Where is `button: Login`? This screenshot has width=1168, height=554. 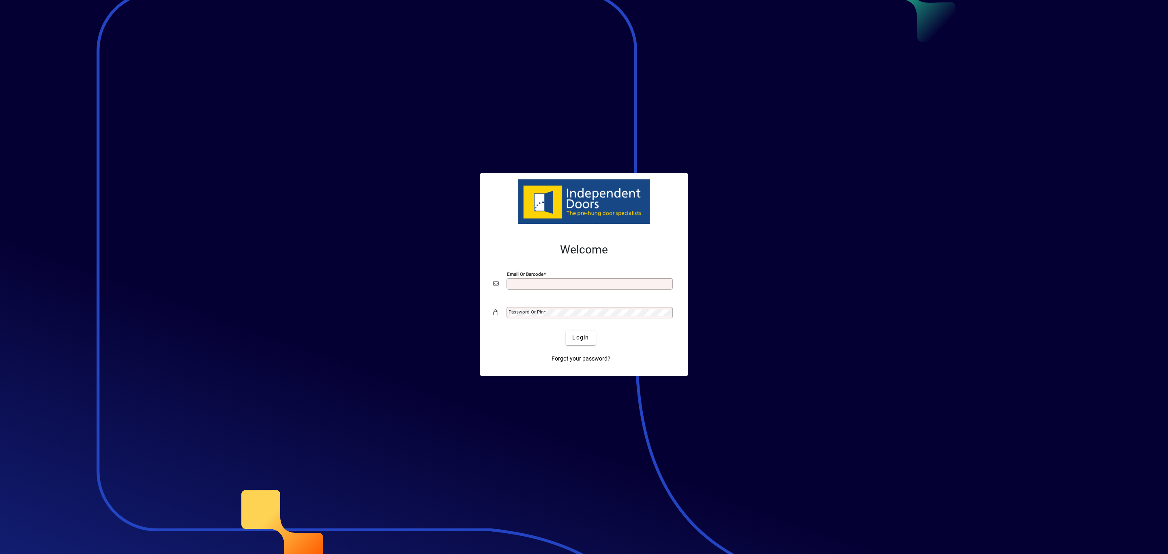
button: Login is located at coordinates (580, 338).